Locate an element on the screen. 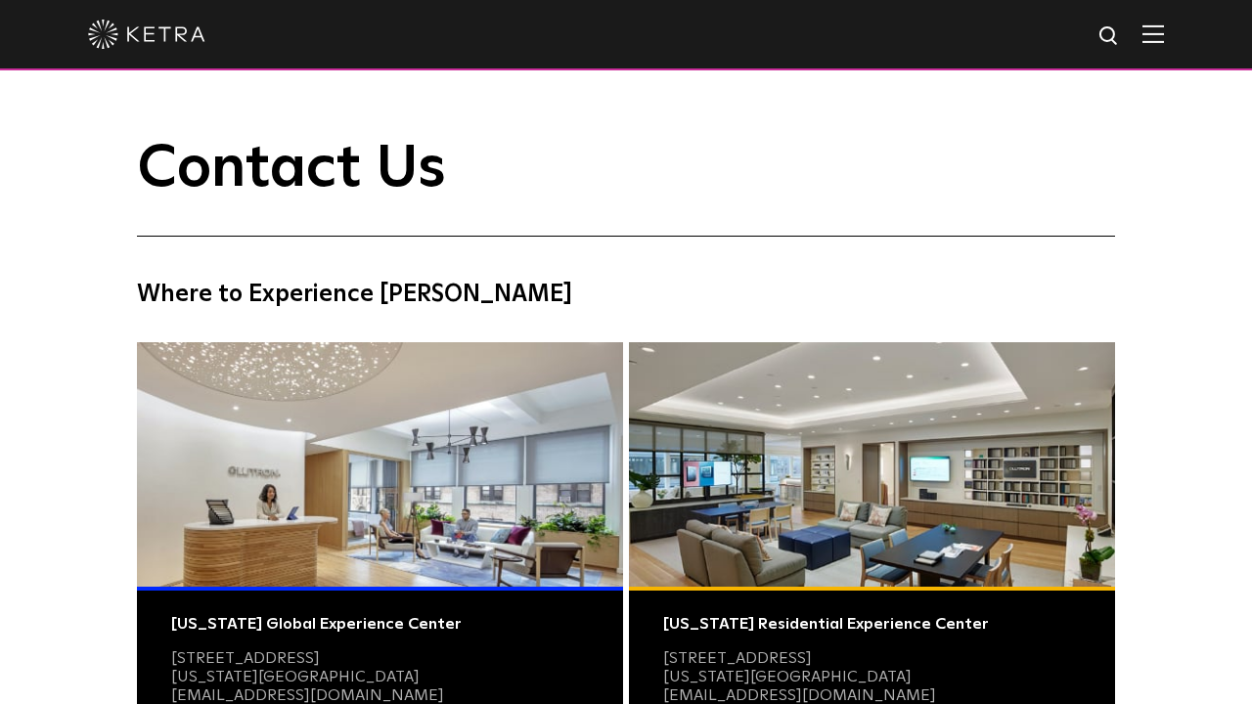 The image size is (1252, 704). img: Commercial Photo@2x is located at coordinates (379, 465).